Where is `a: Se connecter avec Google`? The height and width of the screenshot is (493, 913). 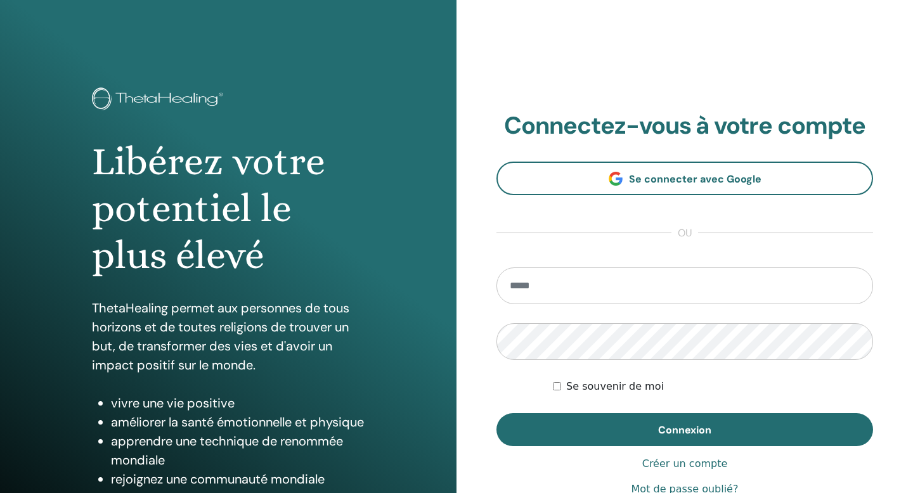 a: Se connecter avec Google is located at coordinates (685, 178).